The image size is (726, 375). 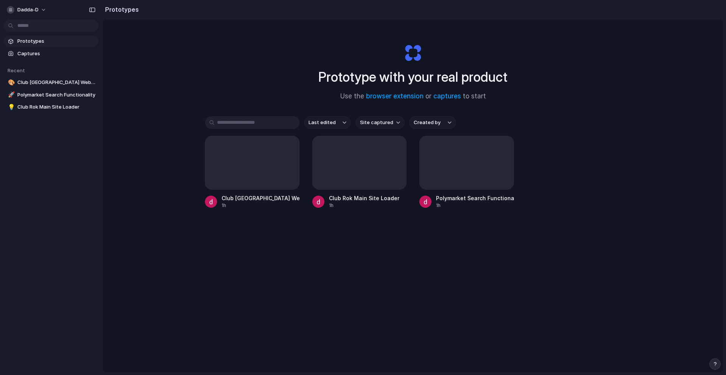 I want to click on span: dadda-d, so click(x=28, y=10).